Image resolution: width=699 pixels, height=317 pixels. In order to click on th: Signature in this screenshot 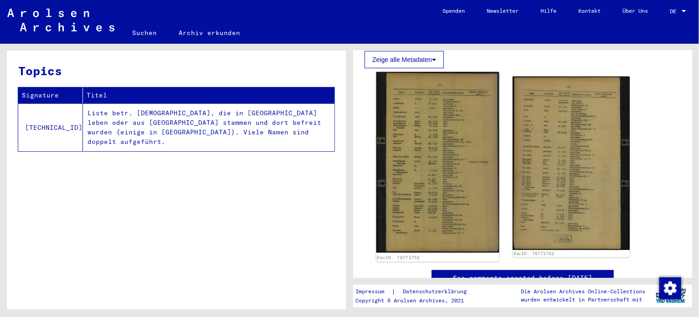, I will do `click(51, 95)`.